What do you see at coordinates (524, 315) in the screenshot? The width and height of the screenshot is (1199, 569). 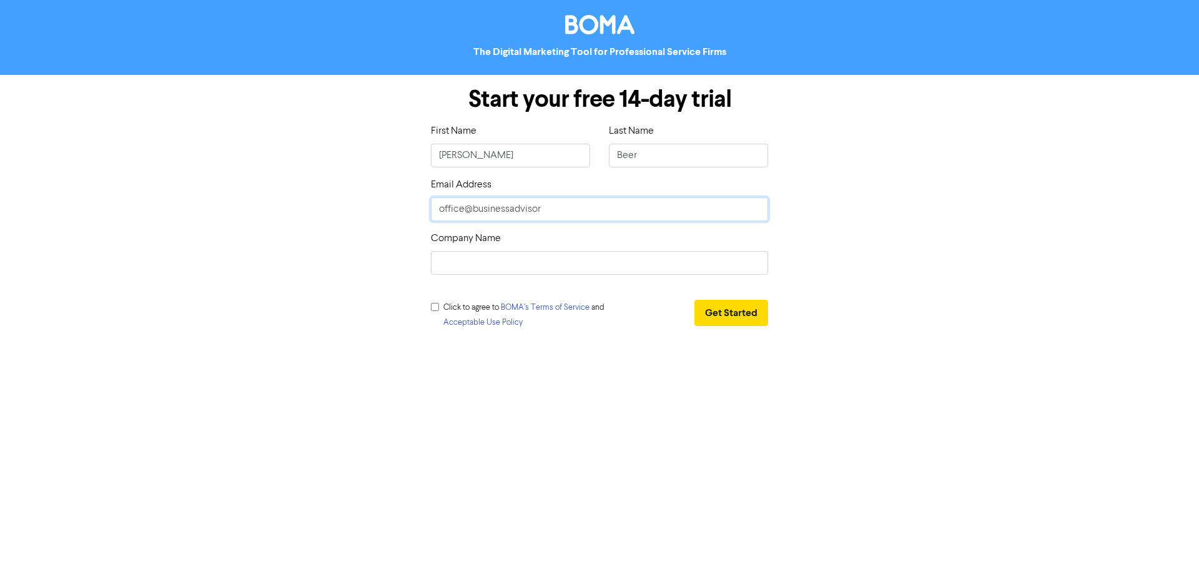 I see `span: Click to agree to and` at bounding box center [524, 315].